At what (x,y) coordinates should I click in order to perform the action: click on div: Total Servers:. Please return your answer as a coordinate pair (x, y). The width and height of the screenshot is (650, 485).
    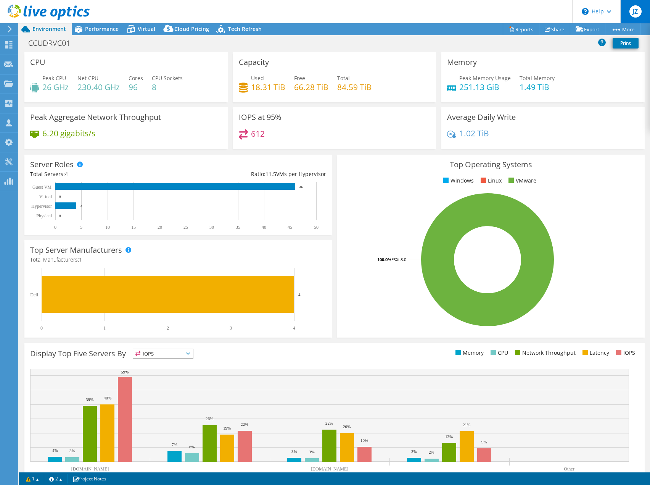
    Looking at the image, I should click on (104, 174).